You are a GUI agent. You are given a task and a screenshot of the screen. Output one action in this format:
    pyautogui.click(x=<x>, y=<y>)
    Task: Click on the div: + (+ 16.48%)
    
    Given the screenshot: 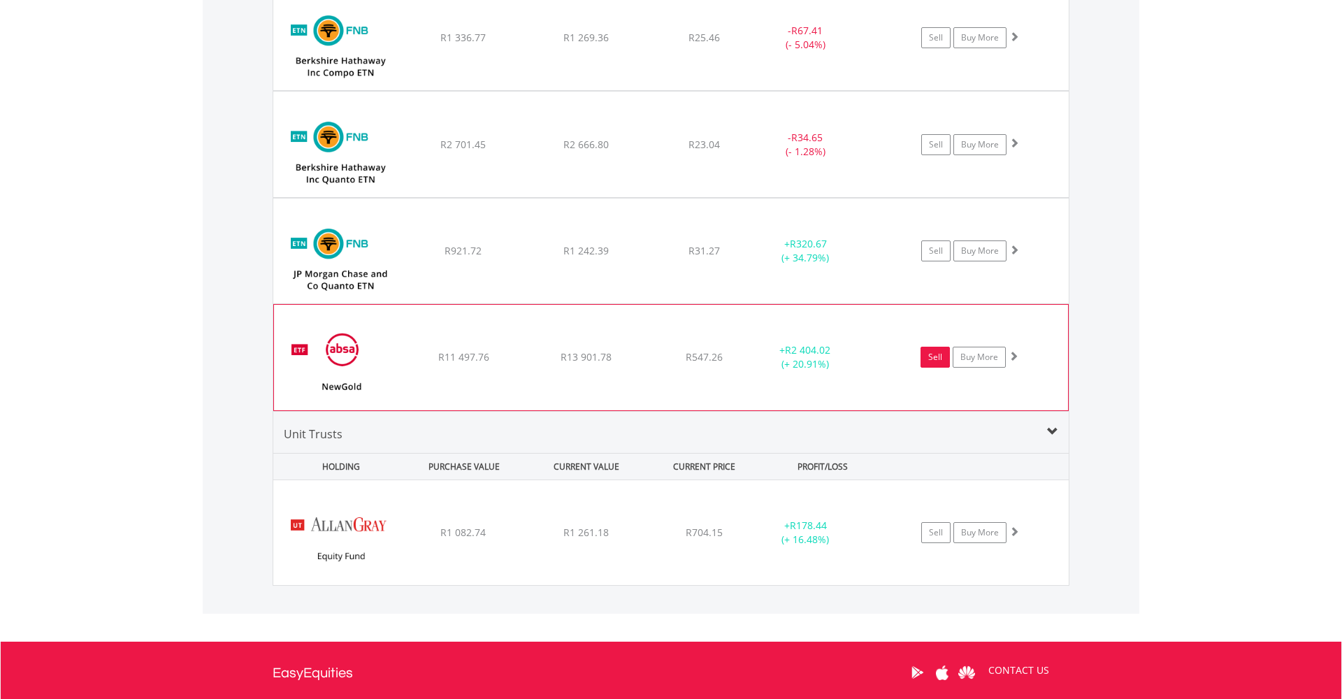 What is the action you would take?
    pyautogui.click(x=805, y=533)
    